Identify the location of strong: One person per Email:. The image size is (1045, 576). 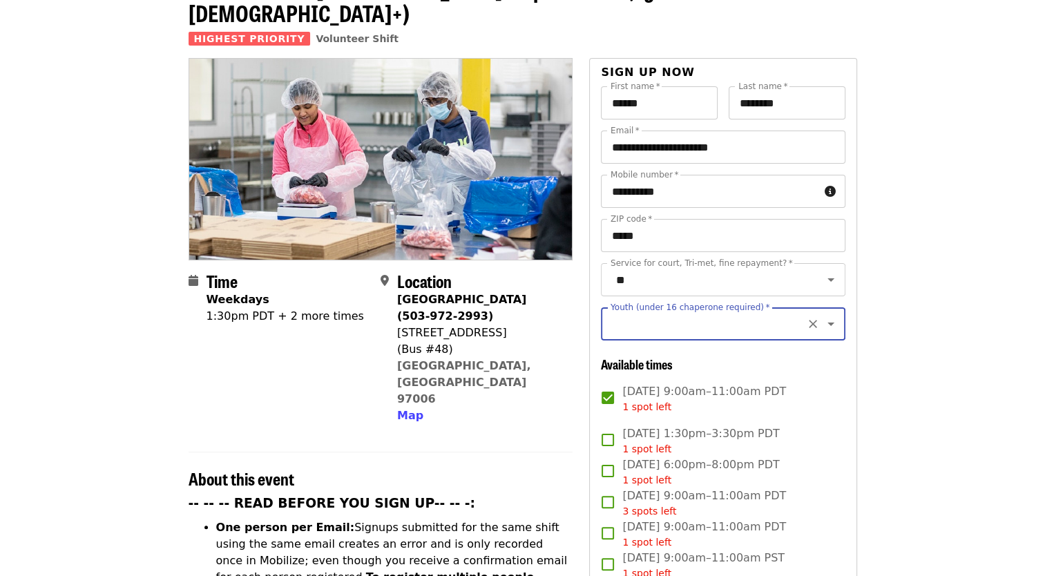
(285, 527).